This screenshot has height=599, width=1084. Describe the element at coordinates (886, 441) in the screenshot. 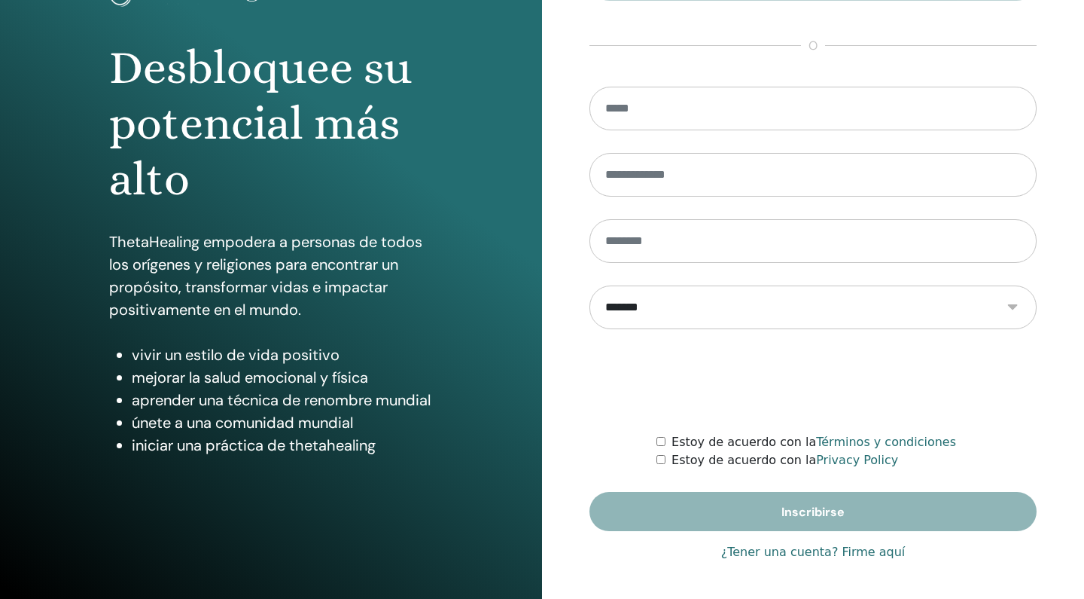

I see `a: Términos y condiciones` at that location.